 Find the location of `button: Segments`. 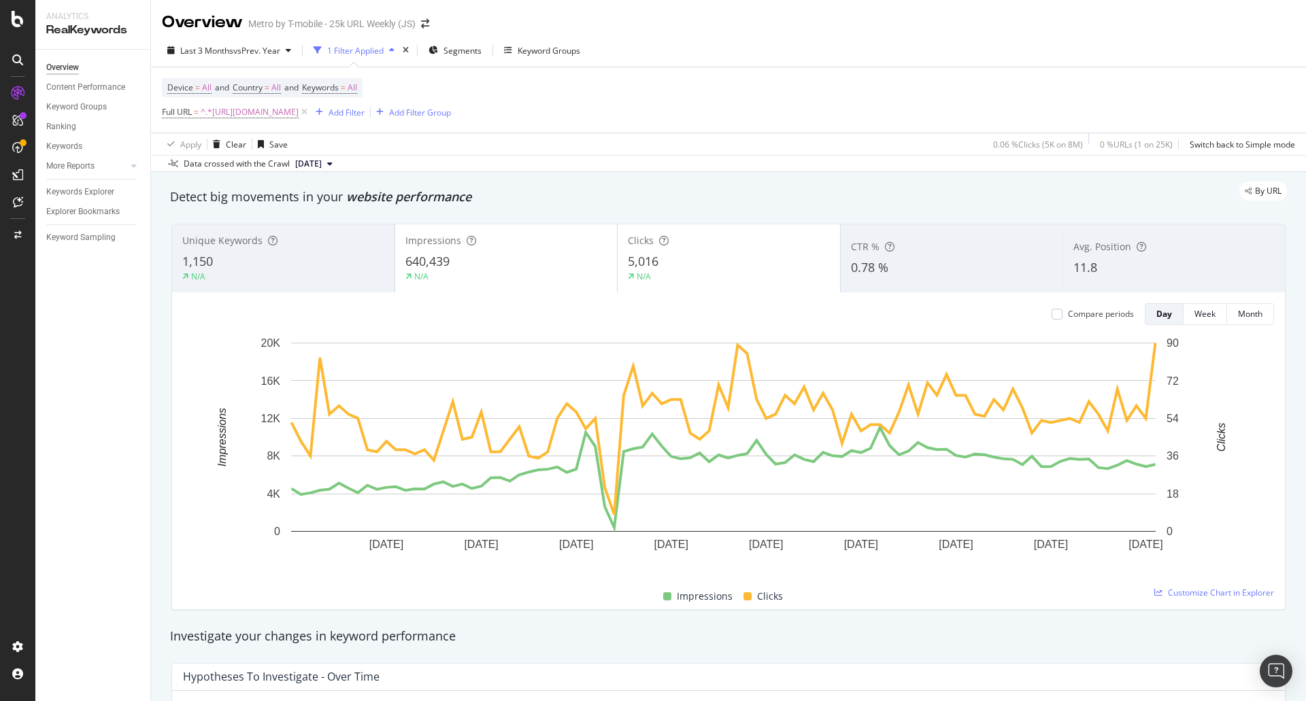

button: Segments is located at coordinates (455, 50).